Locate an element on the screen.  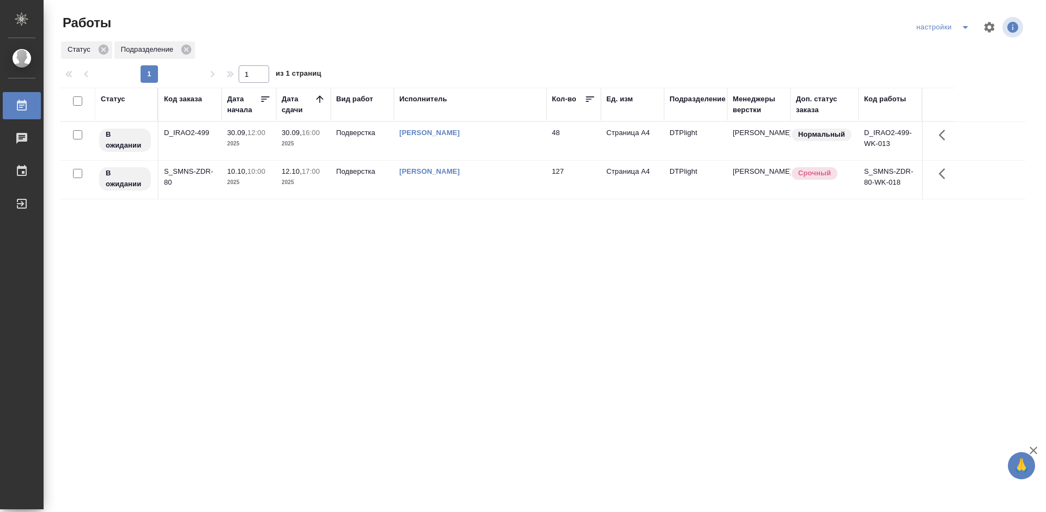
div: Код заказа is located at coordinates (183, 99).